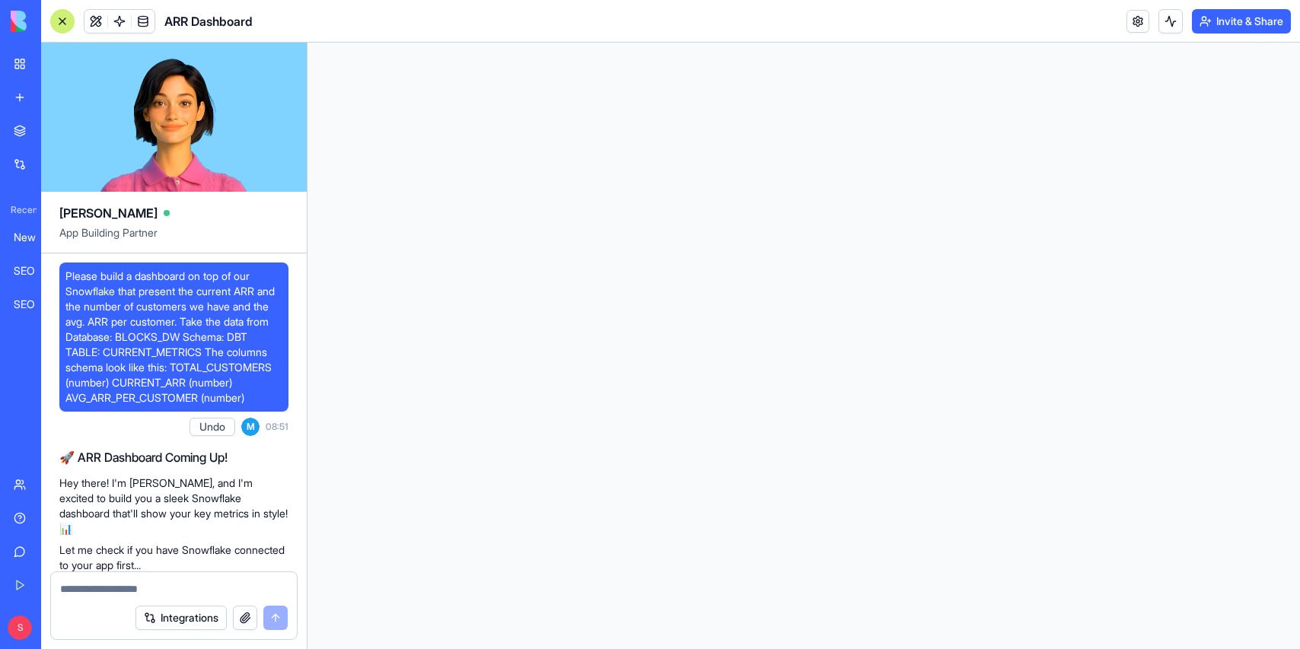 The width and height of the screenshot is (1300, 649). Describe the element at coordinates (174, 337) in the screenshot. I see `span: Please build a dashboard on top of our Snowflake that present the current ARR and the number of c...` at that location.